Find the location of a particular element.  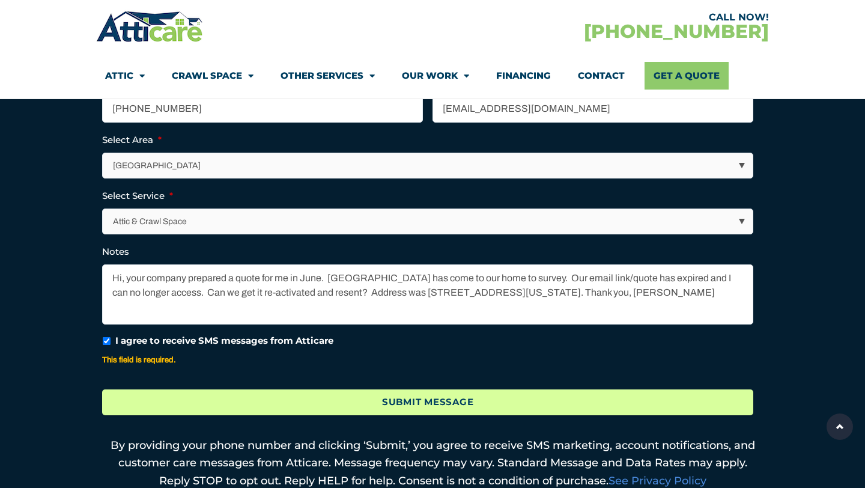

a: Other Services is located at coordinates (327, 76).